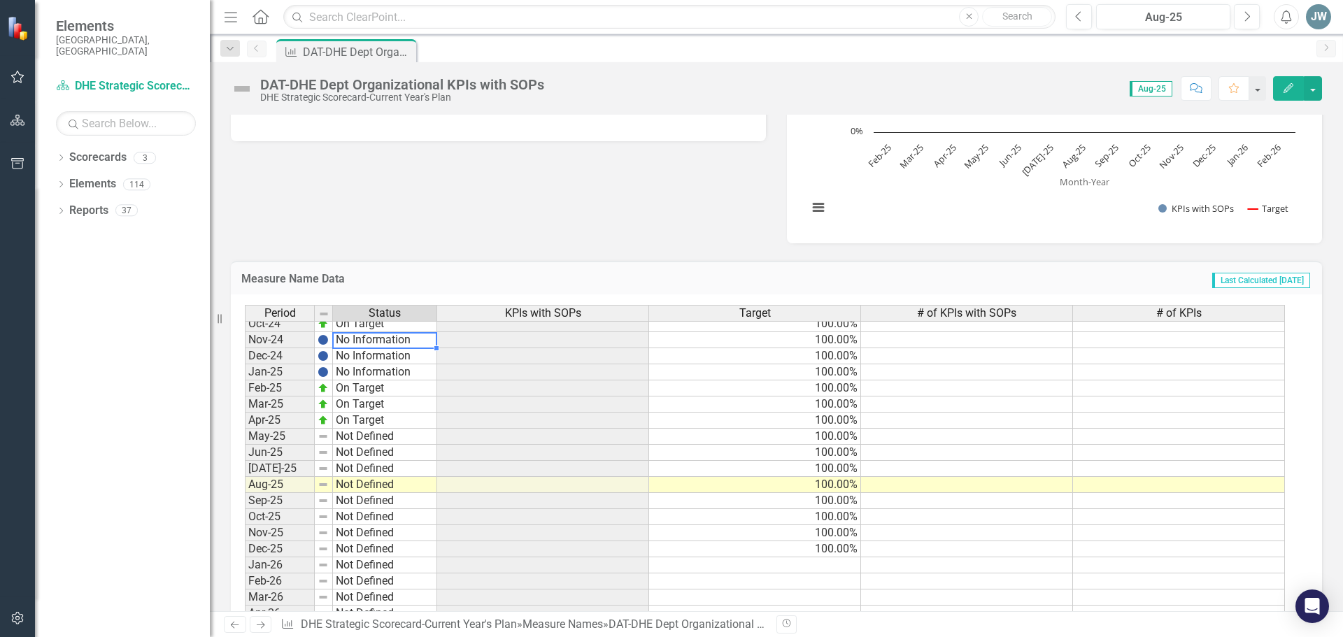 This screenshot has height=637, width=1343. Describe the element at coordinates (126, 26) in the screenshot. I see `span: Elements` at that location.